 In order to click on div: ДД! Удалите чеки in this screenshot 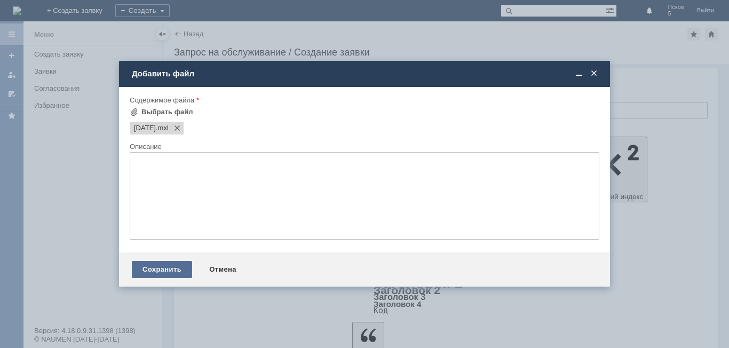, I will do `click(80, 9)`.